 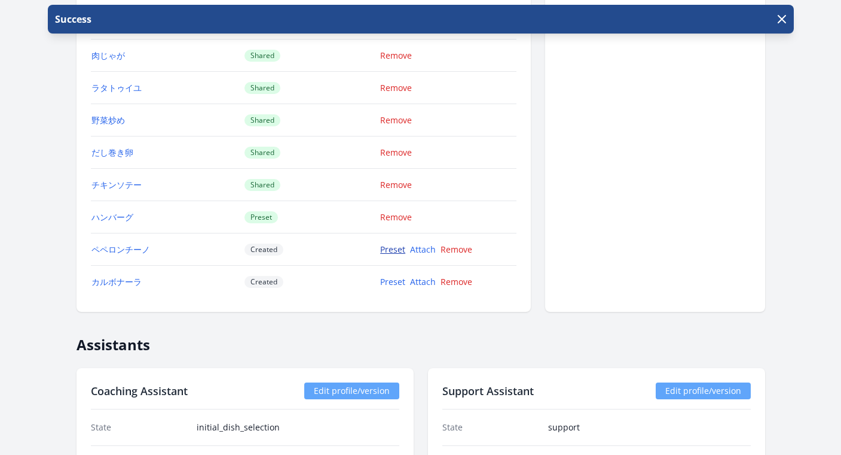 What do you see at coordinates (421, 340) in the screenshot?
I see `h2: Assistants` at bounding box center [421, 340].